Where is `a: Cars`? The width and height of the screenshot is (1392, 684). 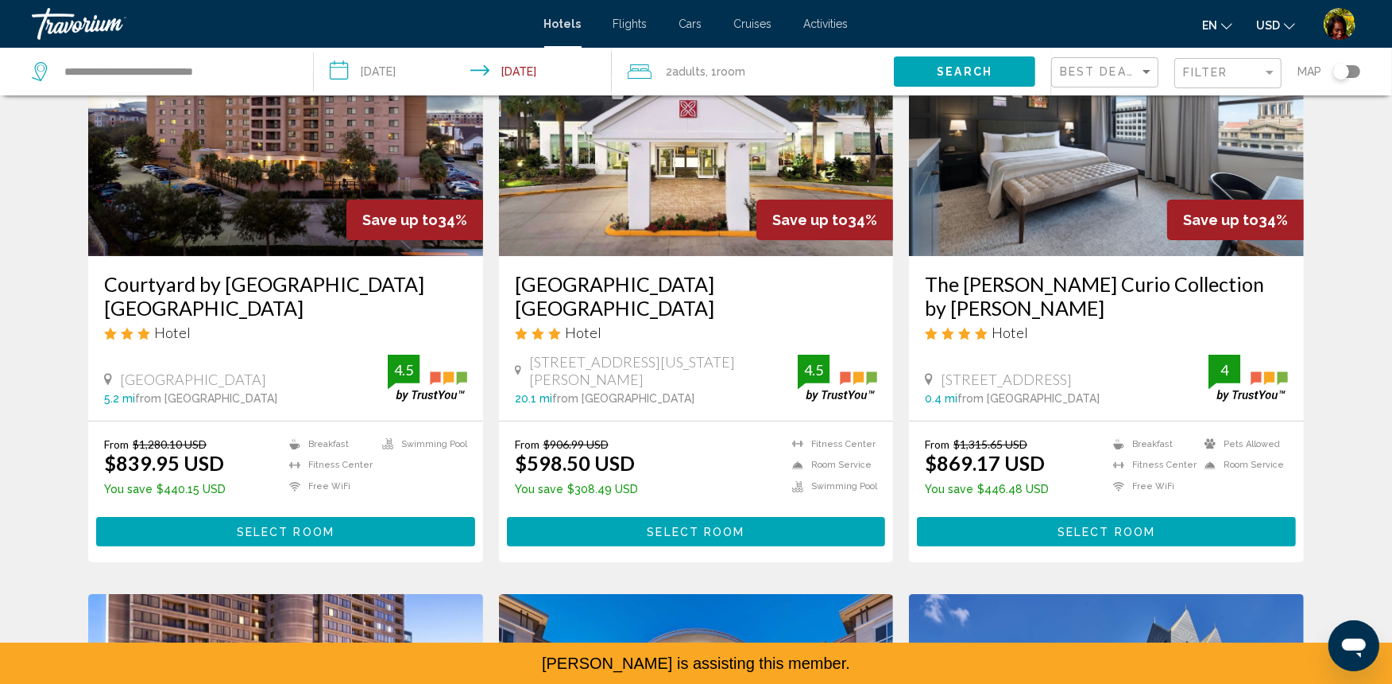
a: Cars is located at coordinates (691, 24).